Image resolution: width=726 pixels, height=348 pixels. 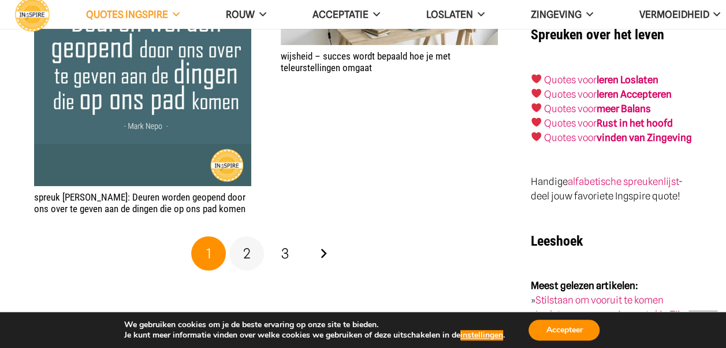 What do you see at coordinates (618, 137) in the screenshot?
I see `a: Quotes voorvinden van Zingeving` at bounding box center [618, 137].